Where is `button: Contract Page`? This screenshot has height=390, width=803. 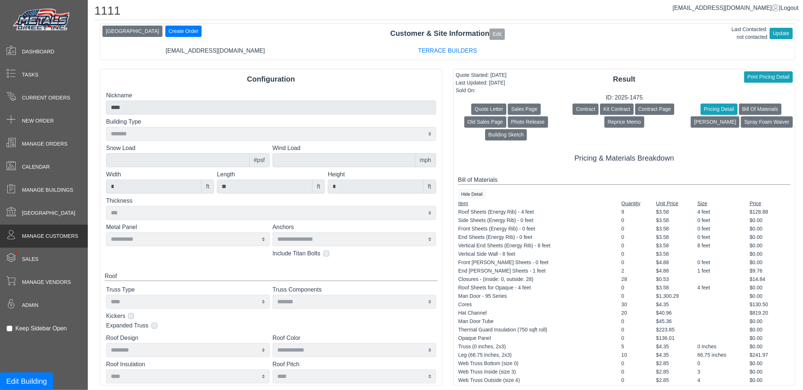 button: Contract Page is located at coordinates (655, 109).